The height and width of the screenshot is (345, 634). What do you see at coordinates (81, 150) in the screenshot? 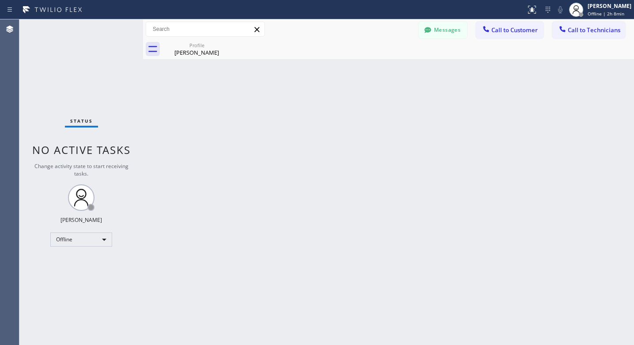
I see `span: No active tasks` at bounding box center [81, 150].